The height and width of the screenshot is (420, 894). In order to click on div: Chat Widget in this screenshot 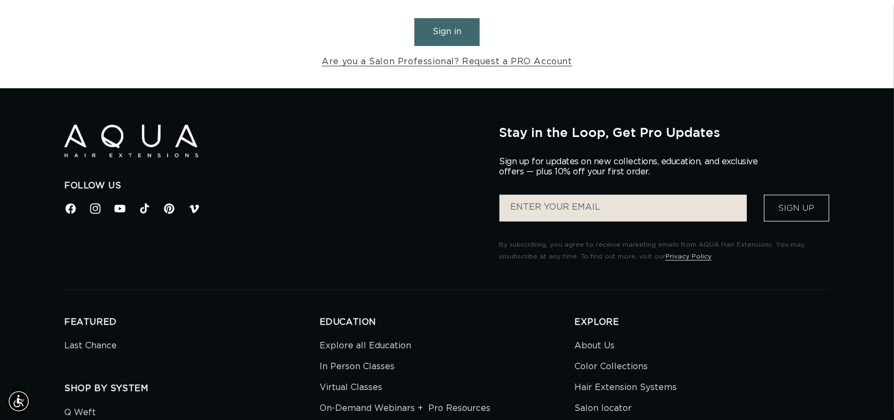, I will do `click(867, 395)`.